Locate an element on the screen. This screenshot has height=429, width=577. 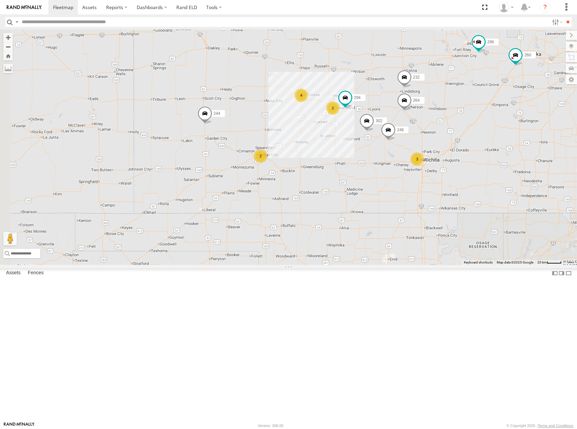
span: 260 is located at coordinates (527, 55).